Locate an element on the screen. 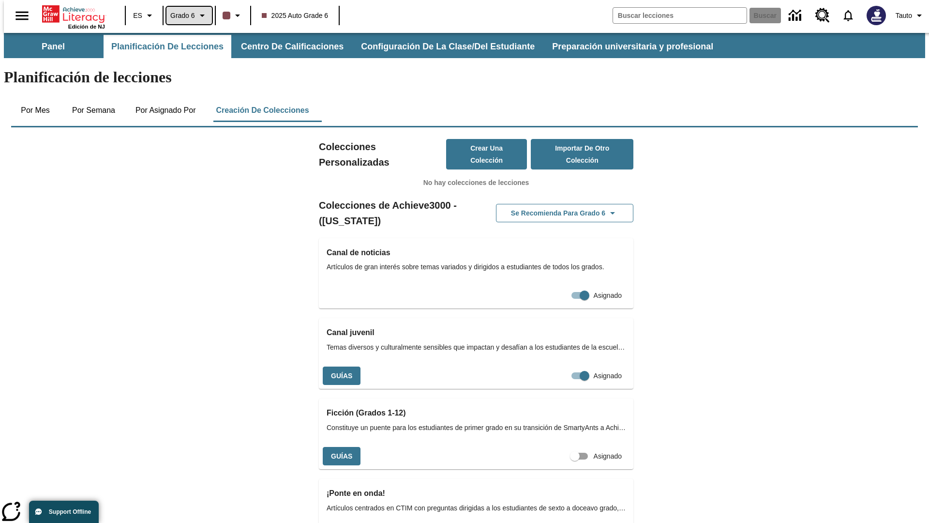  span: Artículos de gran interés sobre temas variados y dirigidos a estudiantes de todos los grados. is located at coordinates (476, 267).